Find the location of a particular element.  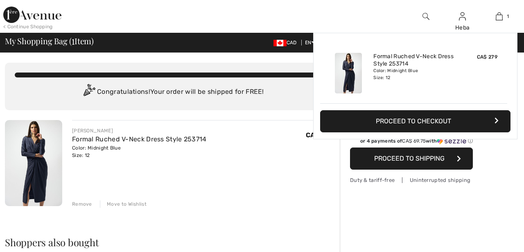

img: Congratulation2.svg is located at coordinates (89, 92).